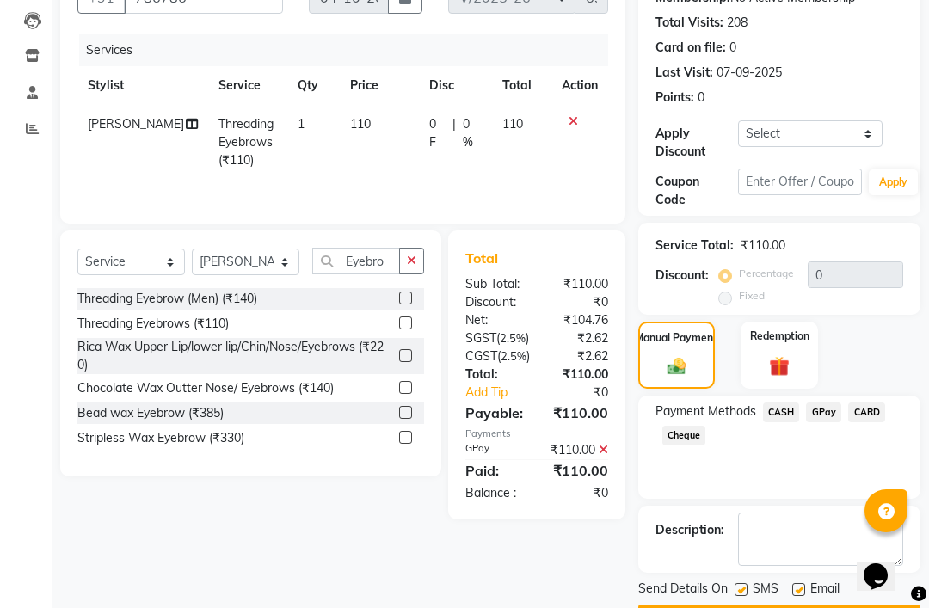 This screenshot has height=608, width=929. I want to click on span: Send Details On, so click(683, 590).